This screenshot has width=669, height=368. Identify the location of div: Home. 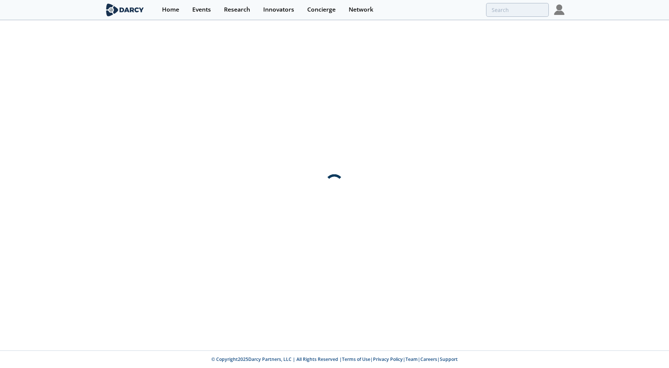
(171, 10).